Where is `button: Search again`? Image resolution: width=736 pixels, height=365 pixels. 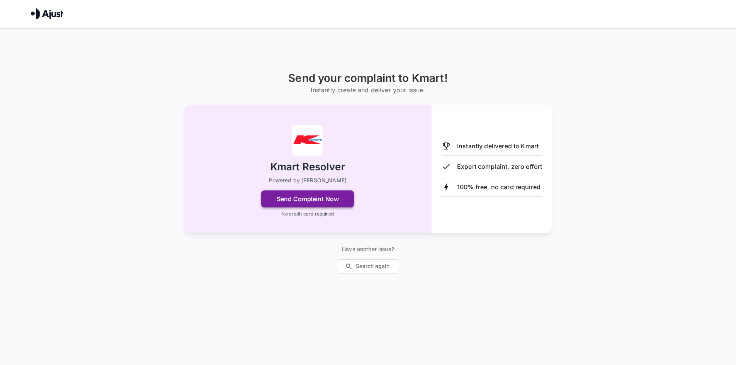
button: Search again is located at coordinates (368, 266).